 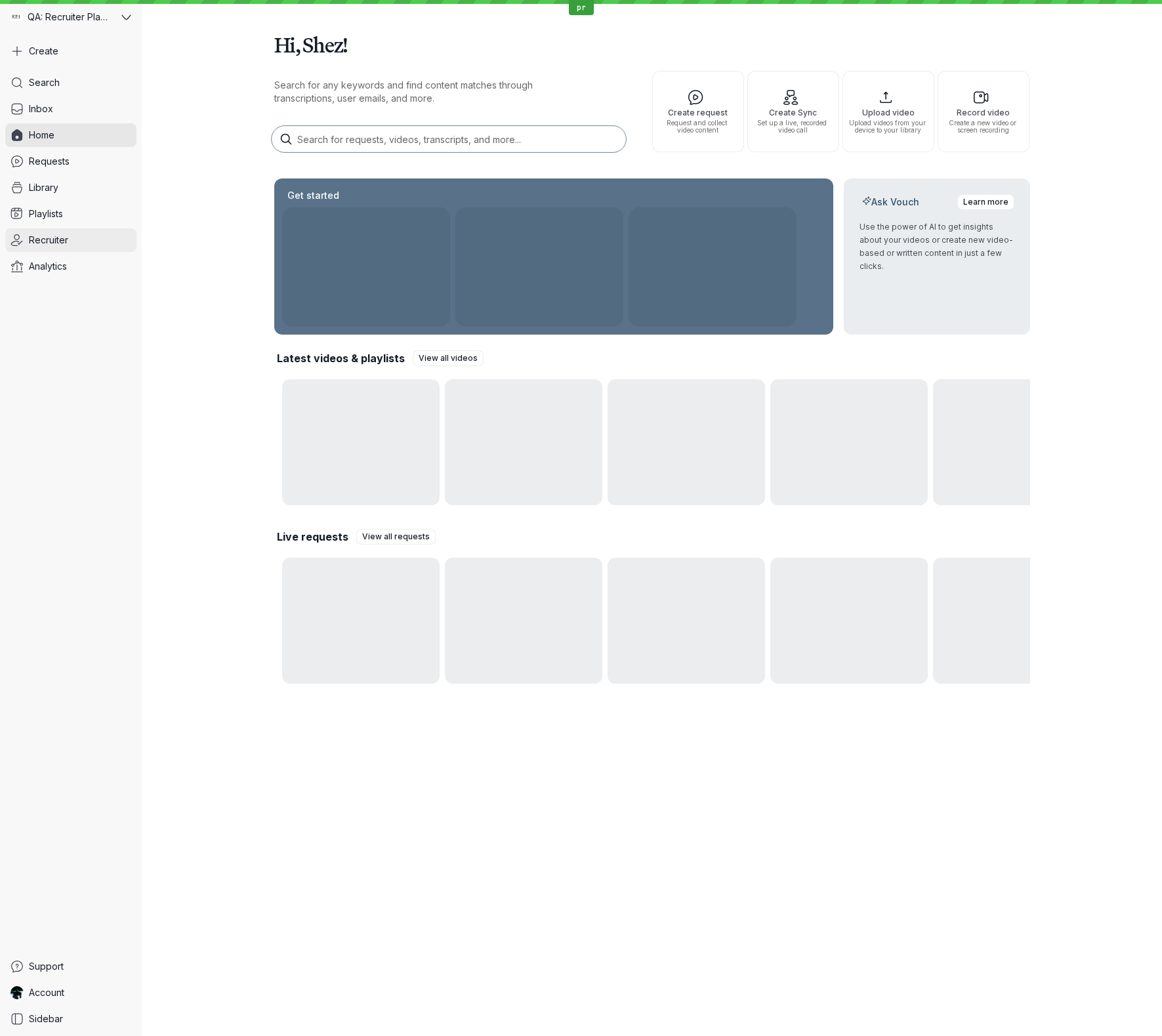 What do you see at coordinates (41, 108) in the screenshot?
I see `span: Inbox` at bounding box center [41, 108].